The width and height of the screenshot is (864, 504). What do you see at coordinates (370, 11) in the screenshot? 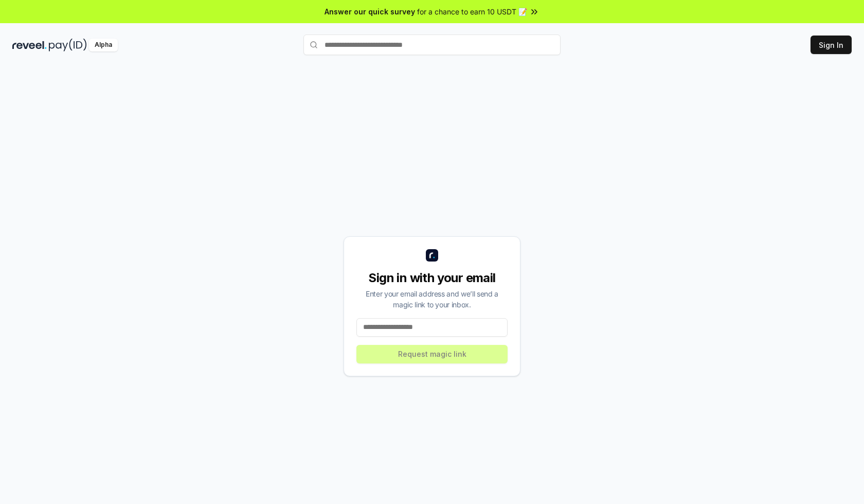
I see `span: Answer our quick survey` at bounding box center [370, 11].